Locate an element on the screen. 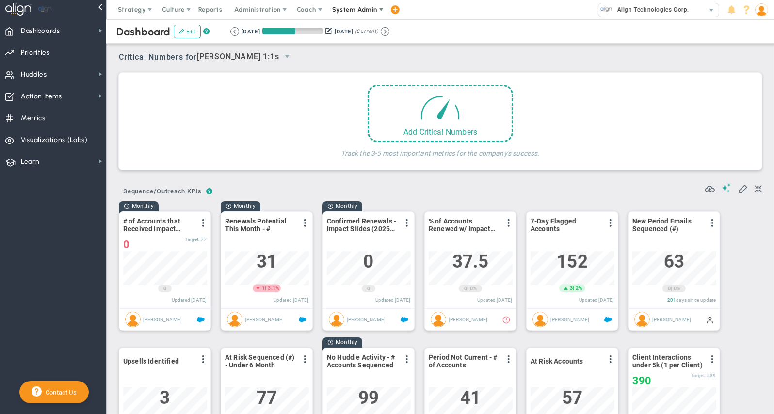 The image size is (774, 414). span: (Current) is located at coordinates (367, 32).